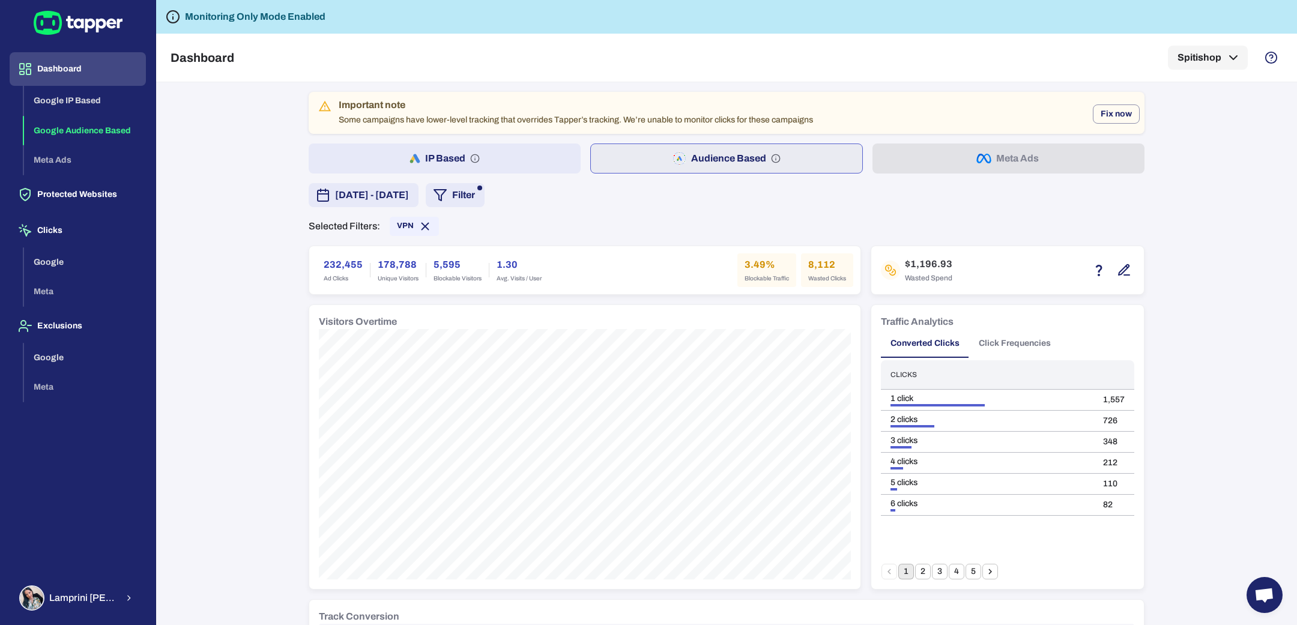 The width and height of the screenshot is (1297, 625). What do you see at coordinates (398, 265) in the screenshot?
I see `h6: 178,788` at bounding box center [398, 265].